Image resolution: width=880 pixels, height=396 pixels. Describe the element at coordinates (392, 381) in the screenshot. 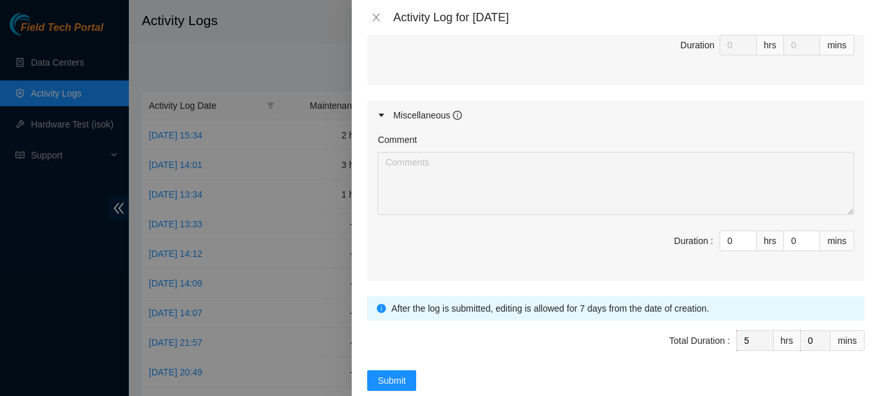

I see `span: Submit` at that location.